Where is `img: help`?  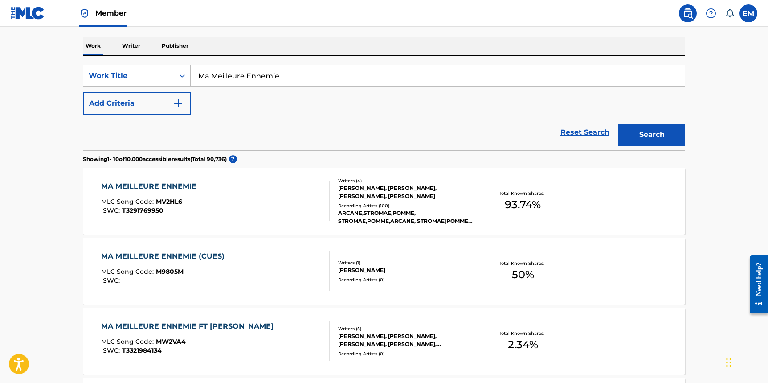 img: help is located at coordinates (711, 13).